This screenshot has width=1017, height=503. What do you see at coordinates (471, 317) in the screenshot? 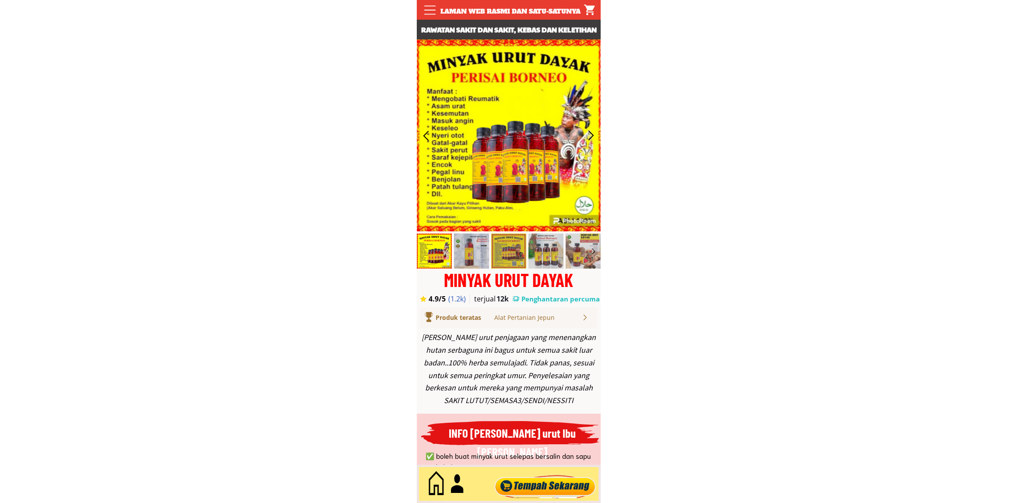
I see `div: Produk teratas` at bounding box center [471, 317].